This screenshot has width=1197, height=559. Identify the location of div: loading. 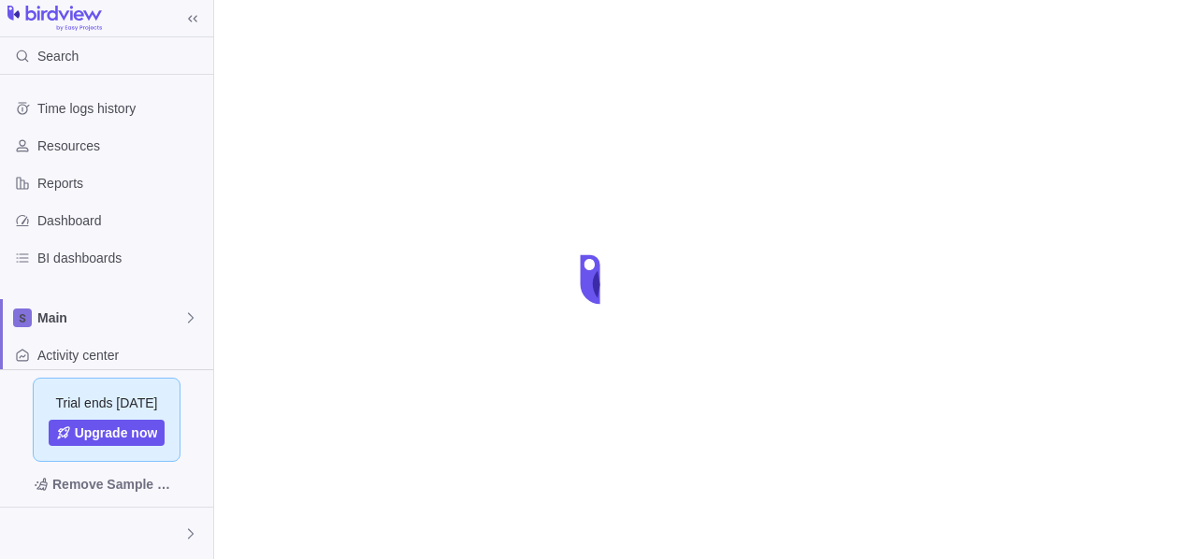
(599, 280).